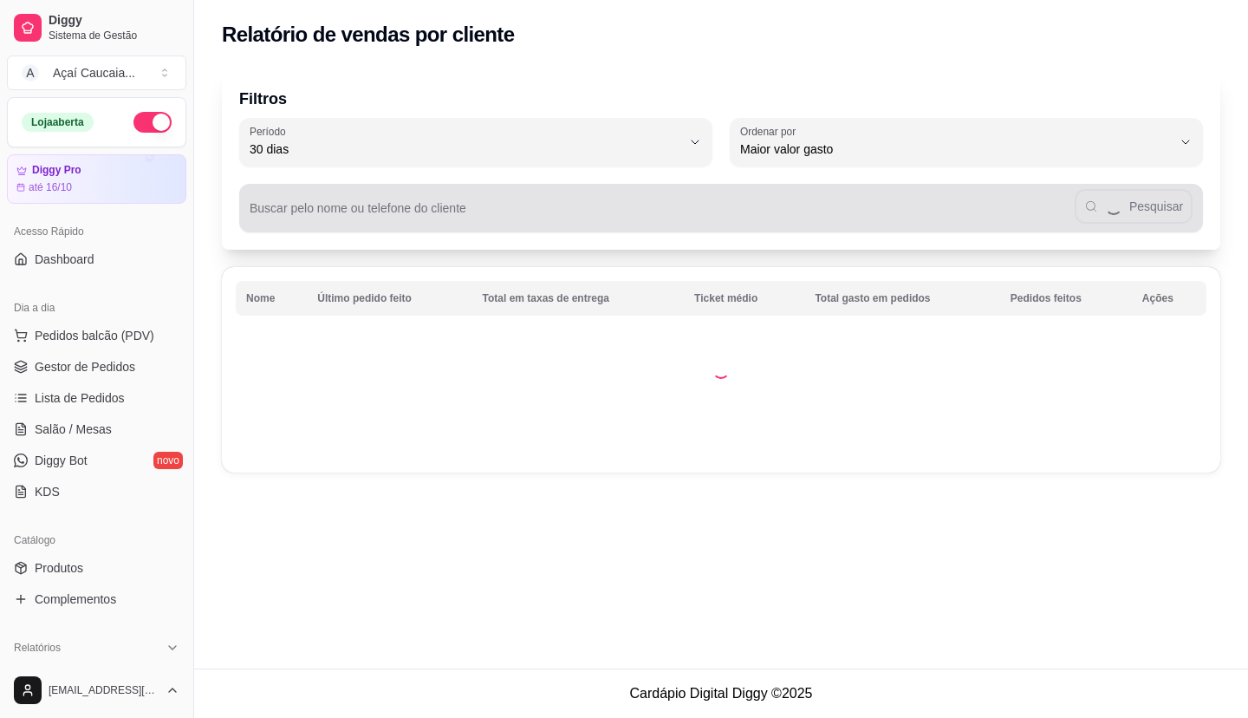  Describe the element at coordinates (721, 370) in the screenshot. I see `div: Loading` at that location.